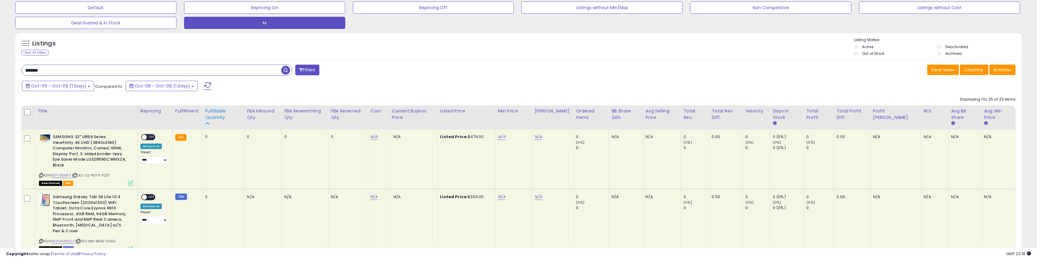 Image resolution: width=1037 pixels, height=260 pixels. What do you see at coordinates (65, 254) in the screenshot?
I see `a: Terms of Use` at bounding box center [65, 254].